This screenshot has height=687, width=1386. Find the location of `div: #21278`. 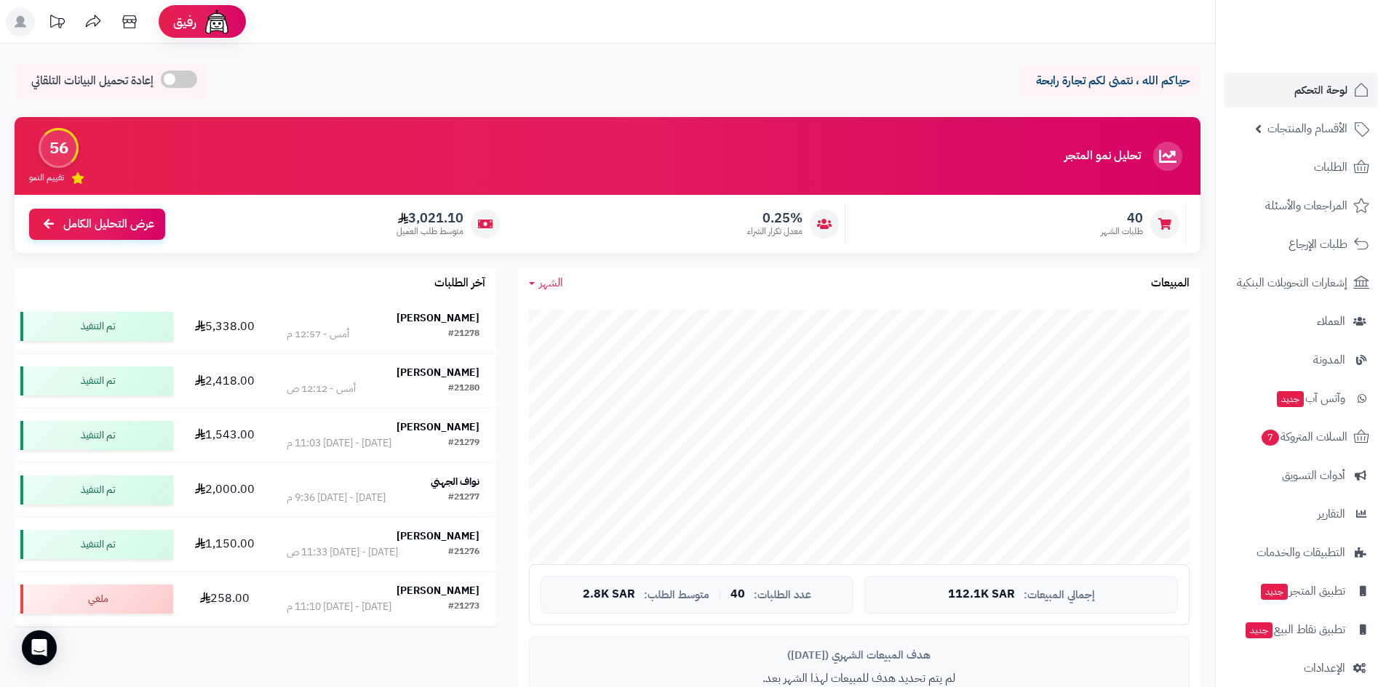

div: #21278 is located at coordinates (463, 335).